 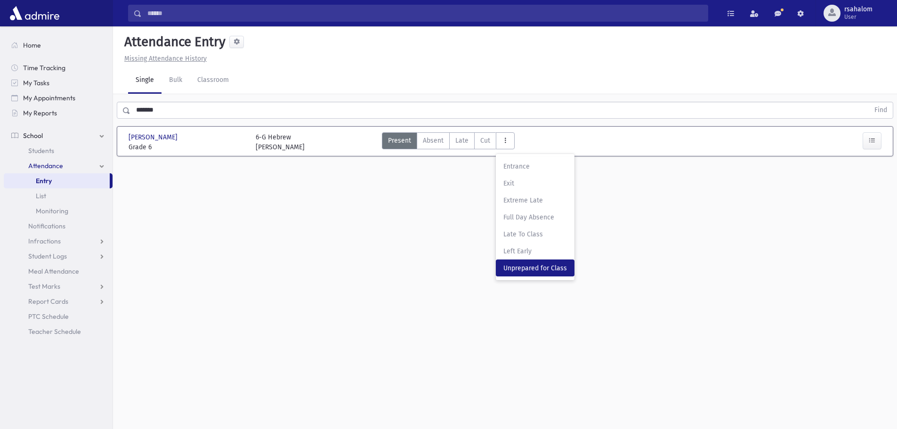 I want to click on span: Students, so click(x=41, y=151).